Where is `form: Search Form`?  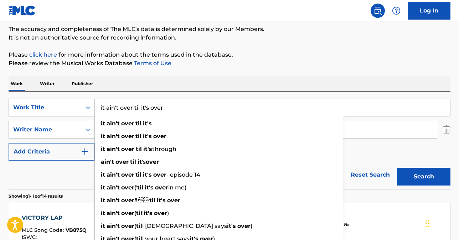 form: Search Form is located at coordinates (230, 144).